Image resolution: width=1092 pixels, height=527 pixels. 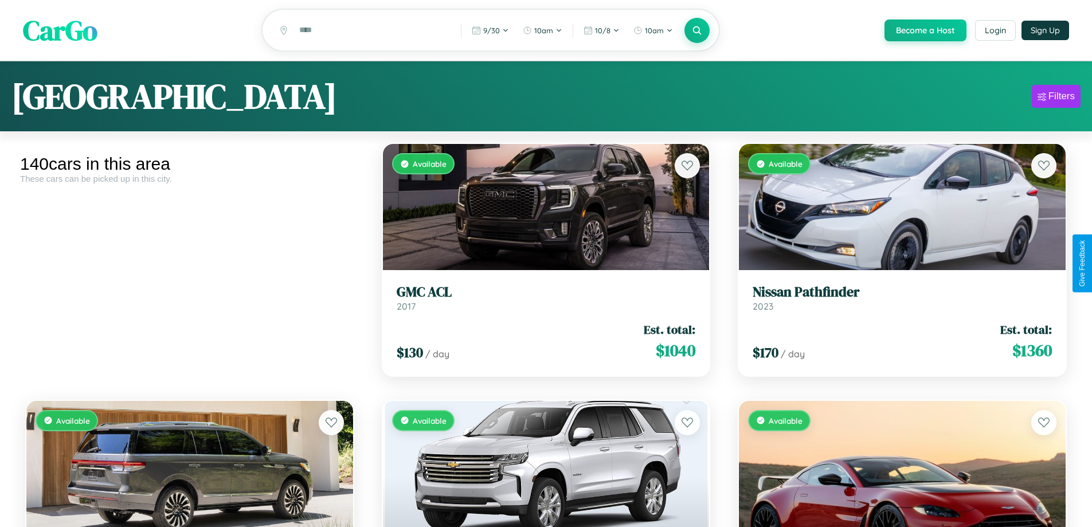 What do you see at coordinates (765, 352) in the screenshot?
I see `span: $ 170` at bounding box center [765, 352].